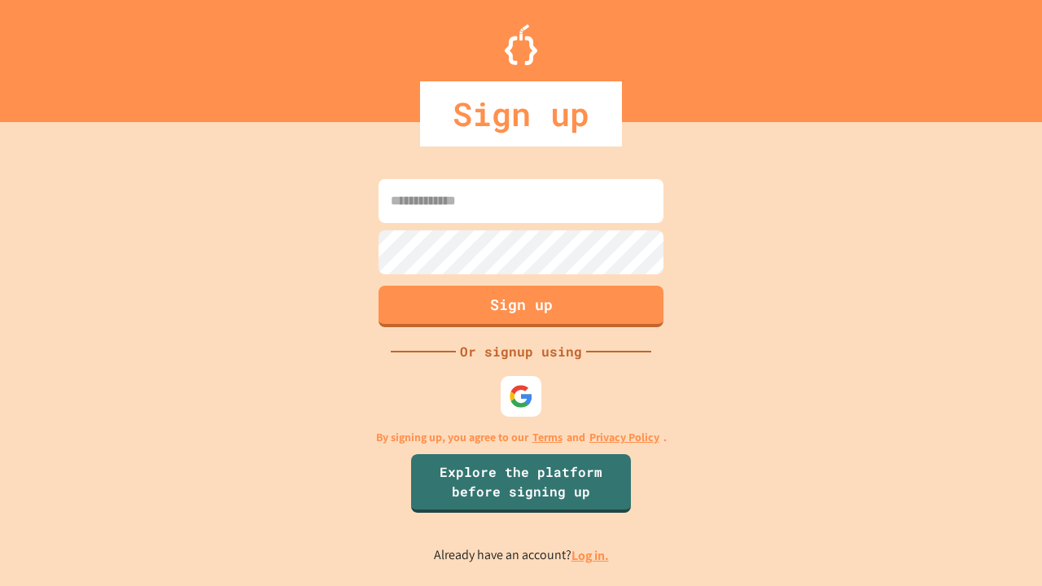 This screenshot has height=586, width=1042. Describe the element at coordinates (521, 45) in the screenshot. I see `img: Logo.svg` at that location.